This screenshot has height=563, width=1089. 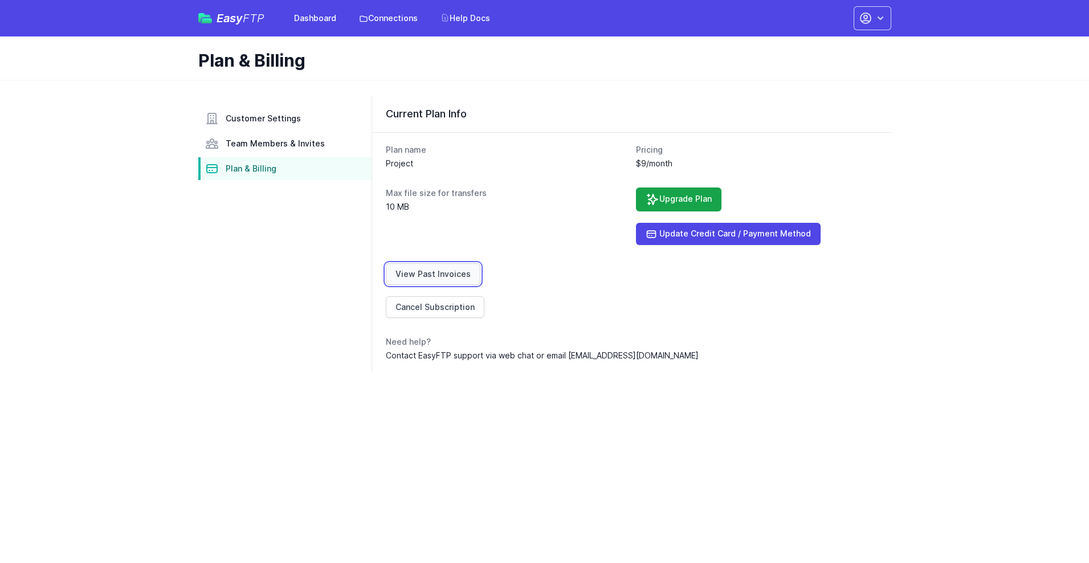 I want to click on a: Plan & Billing, so click(x=285, y=169).